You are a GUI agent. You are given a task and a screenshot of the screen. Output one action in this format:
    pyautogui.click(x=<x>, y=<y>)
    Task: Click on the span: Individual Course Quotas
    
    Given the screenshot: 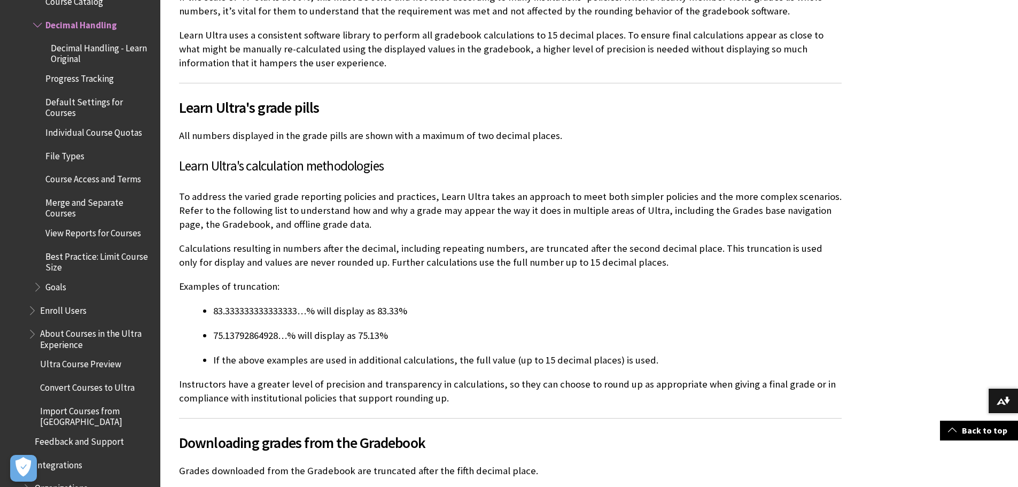 What is the action you would take?
    pyautogui.click(x=94, y=130)
    